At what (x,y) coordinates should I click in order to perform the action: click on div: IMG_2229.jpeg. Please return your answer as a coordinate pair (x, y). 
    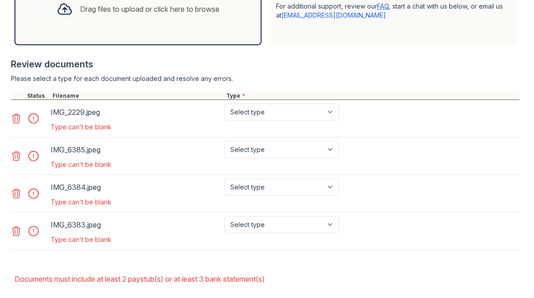
    Looking at the image, I should click on (136, 112).